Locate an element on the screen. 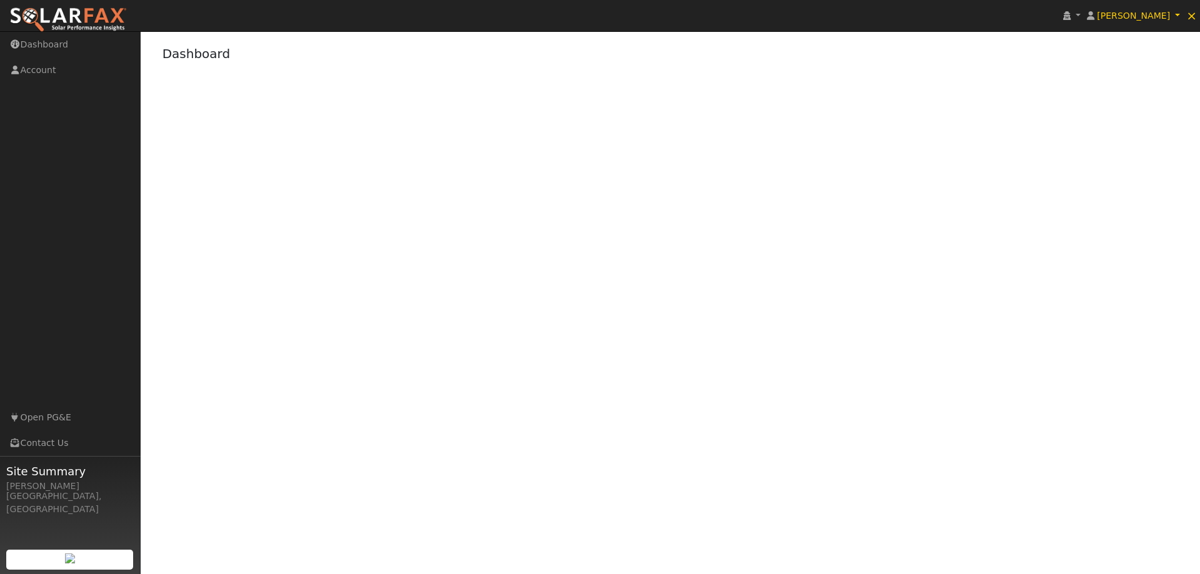  a: Dashboard is located at coordinates (196, 54).